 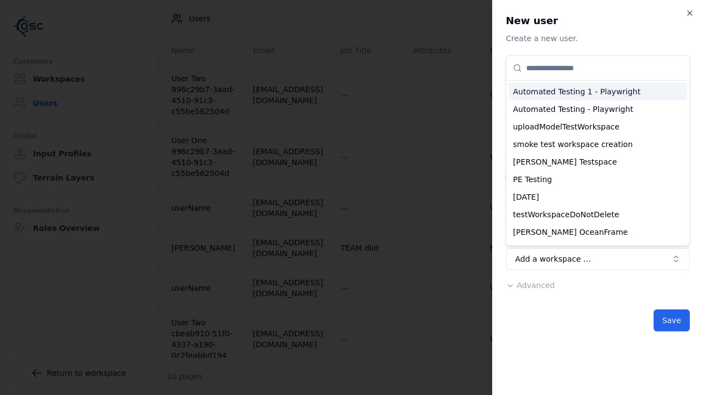 What do you see at coordinates (597, 92) in the screenshot?
I see `div: Automated Testing 1 - Playwright` at bounding box center [597, 92].